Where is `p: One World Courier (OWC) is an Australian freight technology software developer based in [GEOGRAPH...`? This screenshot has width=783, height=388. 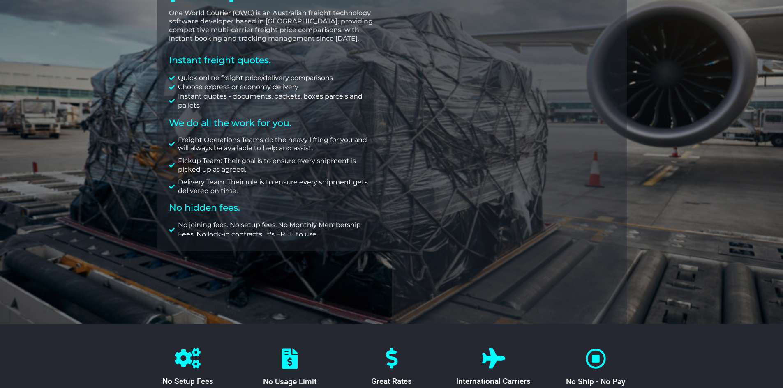
p: One World Courier (OWC) is an Australian freight technology software developer based in [GEOGRAPH... is located at coordinates (274, 26).